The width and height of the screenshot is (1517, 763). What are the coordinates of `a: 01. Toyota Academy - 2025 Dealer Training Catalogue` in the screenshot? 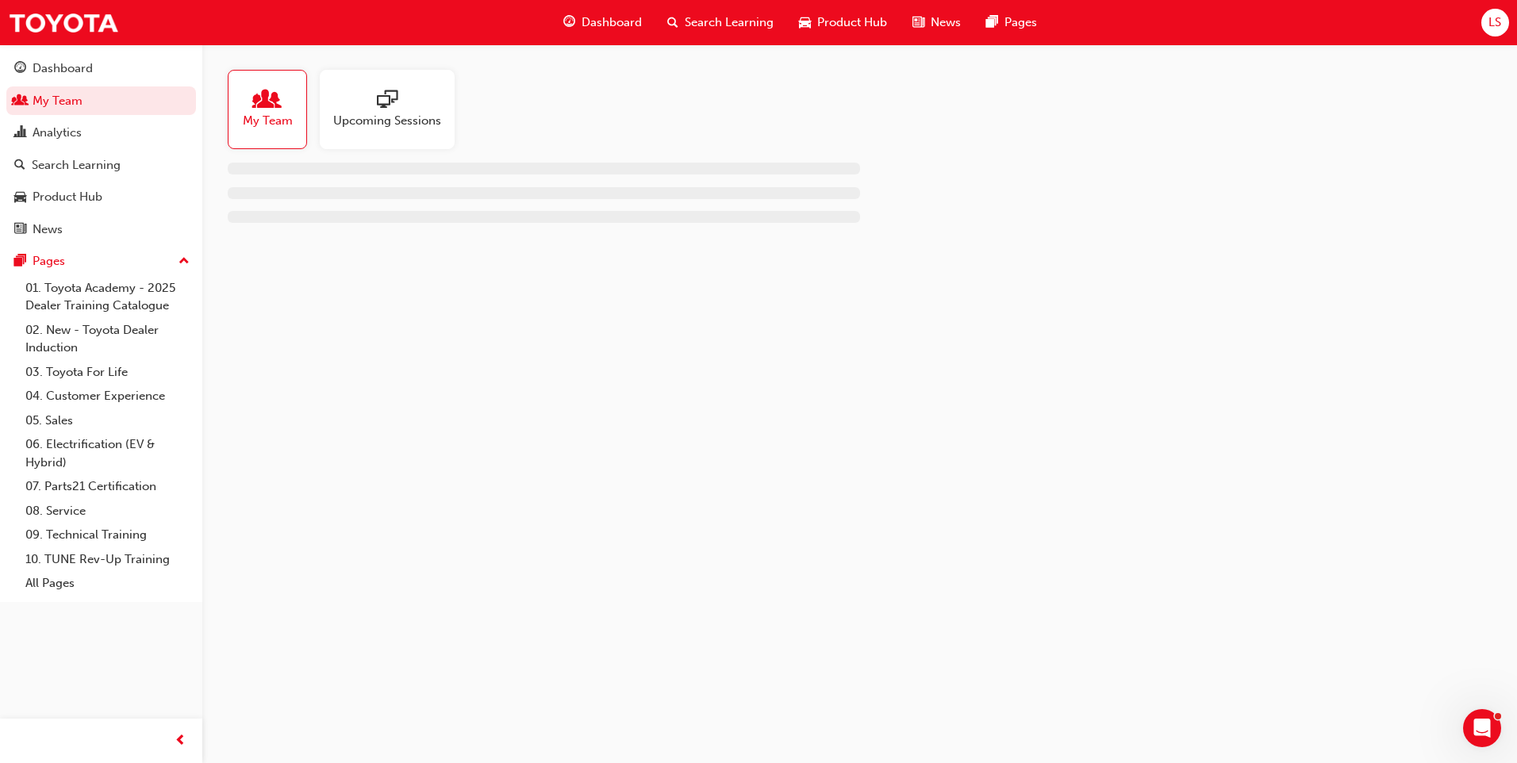 It's located at (107, 297).